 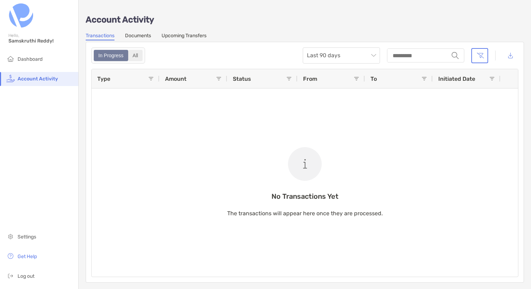 What do you see at coordinates (305, 213) in the screenshot?
I see `p: The transactions will appear here once they are processed.` at bounding box center [305, 213].